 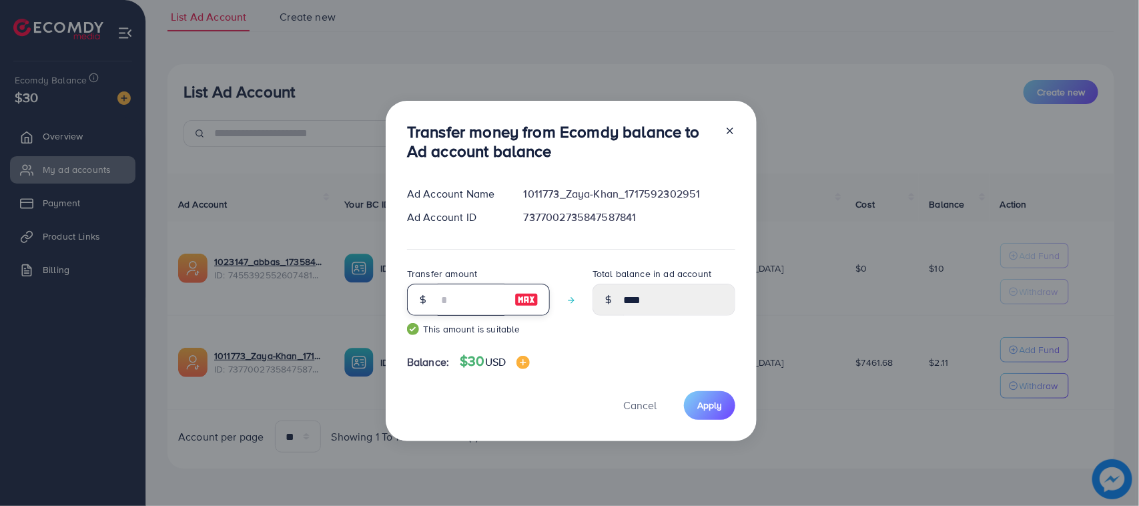 What do you see at coordinates (428, 362) in the screenshot?
I see `span: Balance:` at bounding box center [428, 362].